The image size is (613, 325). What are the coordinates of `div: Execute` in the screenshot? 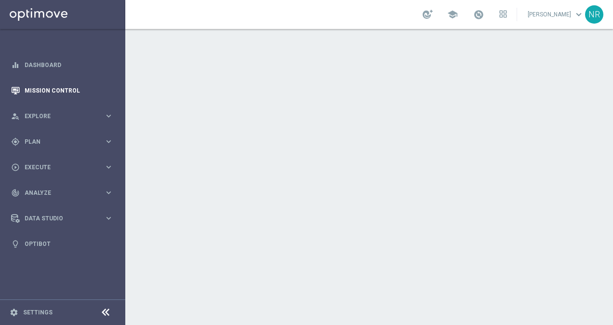 It's located at (57, 167).